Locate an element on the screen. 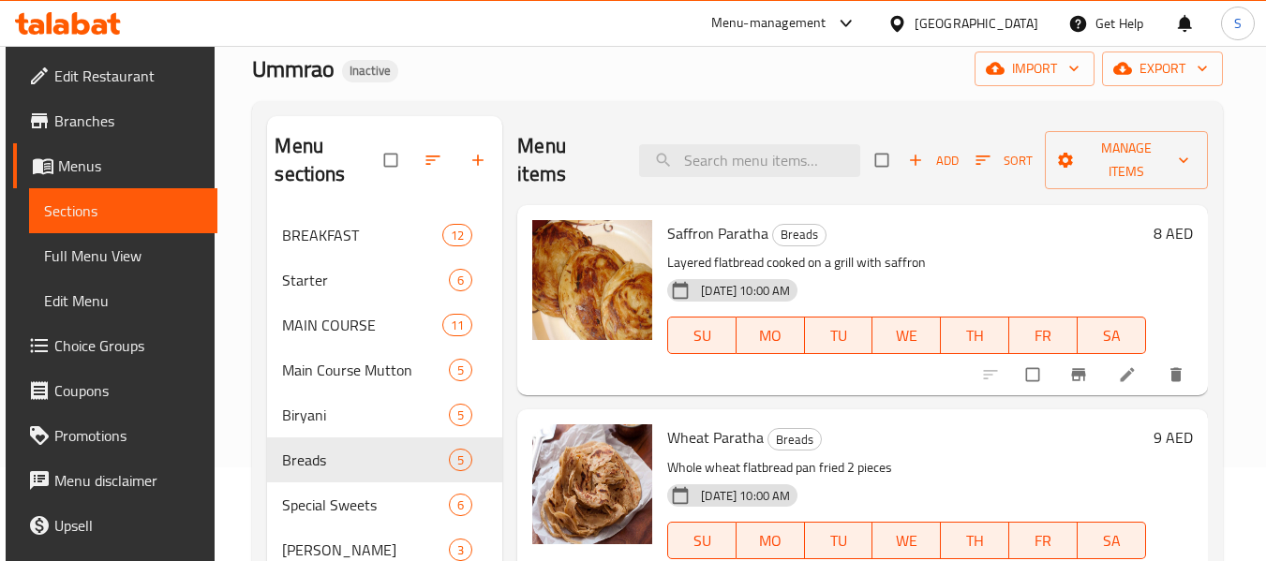 The image size is (1266, 561). div: Biryani is located at coordinates (366, 415).